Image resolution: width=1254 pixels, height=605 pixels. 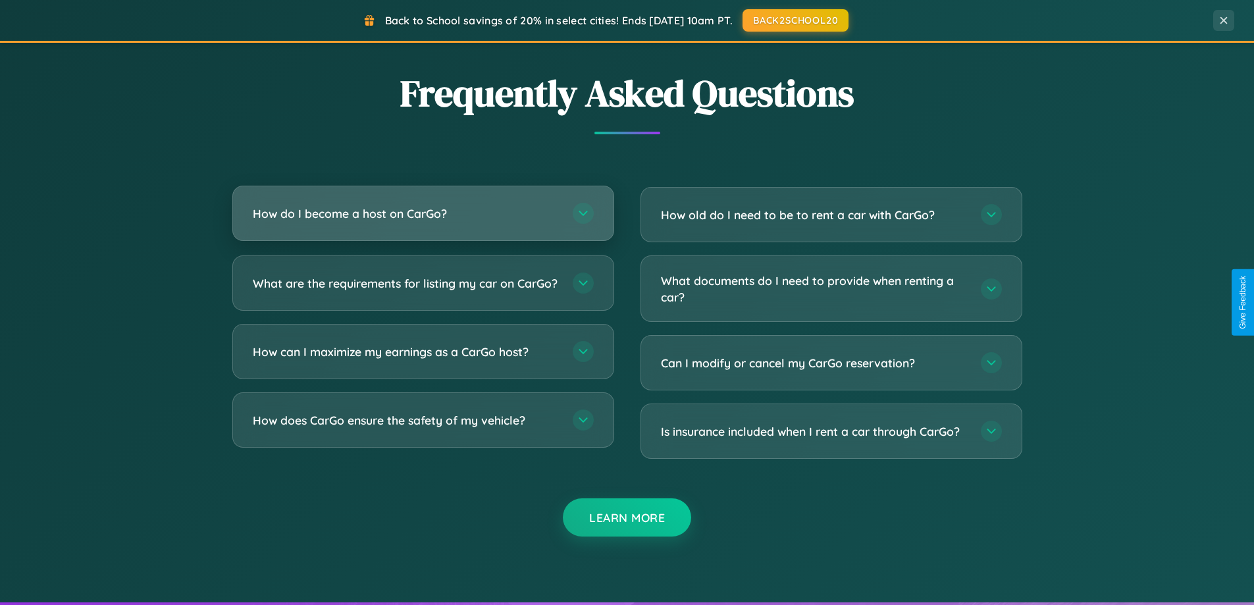 I want to click on h3: Is insurance included when I rent a car through CarGo?, so click(x=814, y=431).